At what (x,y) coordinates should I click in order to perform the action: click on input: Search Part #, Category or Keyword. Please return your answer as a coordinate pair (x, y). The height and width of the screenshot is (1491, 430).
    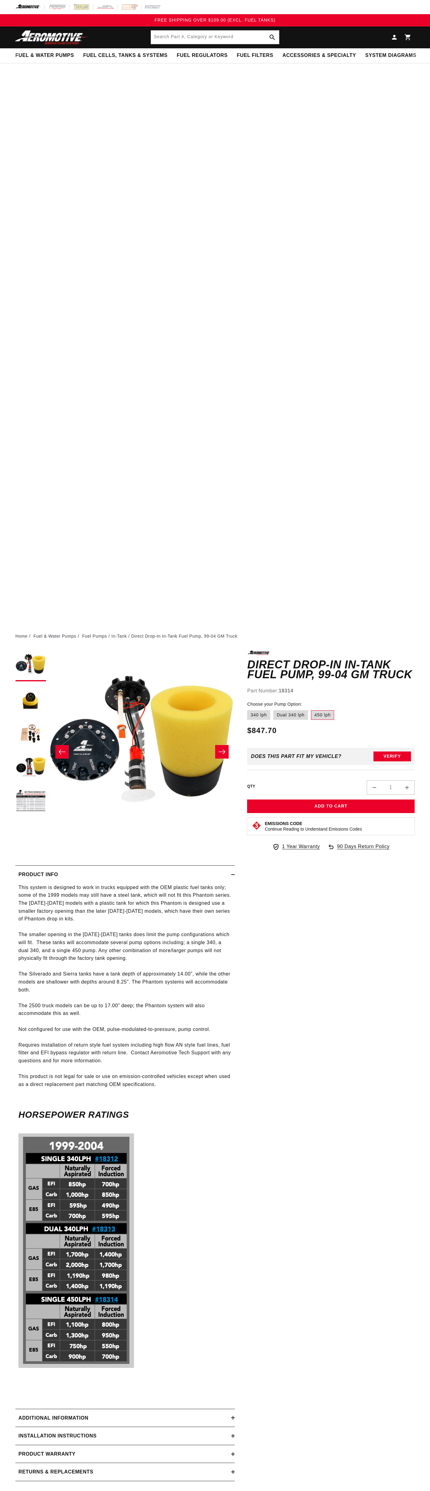
    Looking at the image, I should click on (215, 37).